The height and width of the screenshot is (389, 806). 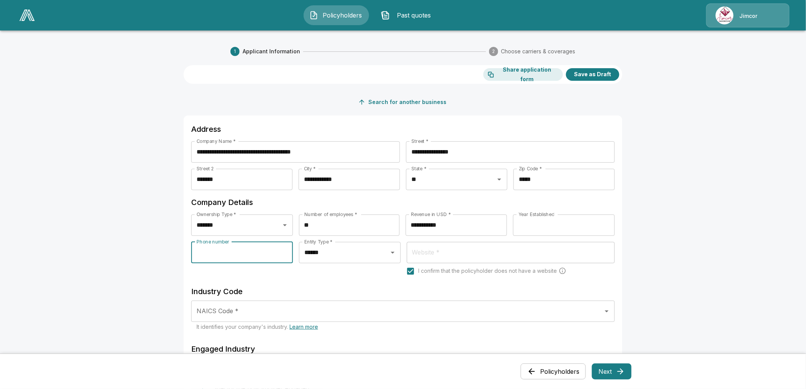 What do you see at coordinates (536, 214) in the screenshot?
I see `label: Year Established` at bounding box center [536, 214].